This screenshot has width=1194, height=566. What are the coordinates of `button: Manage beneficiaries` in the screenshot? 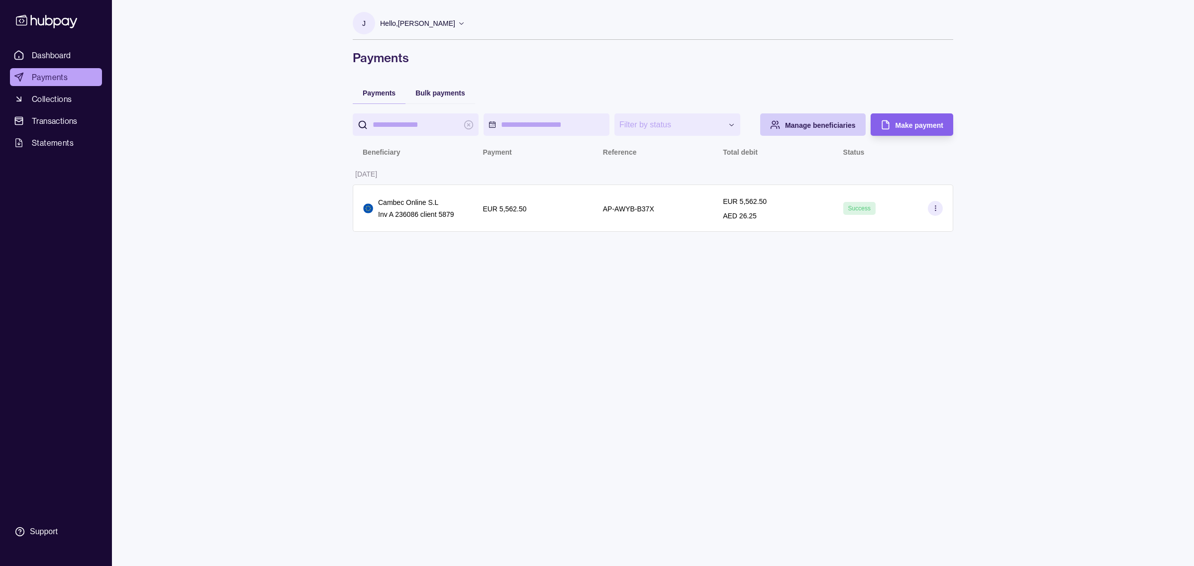 It's located at (813, 124).